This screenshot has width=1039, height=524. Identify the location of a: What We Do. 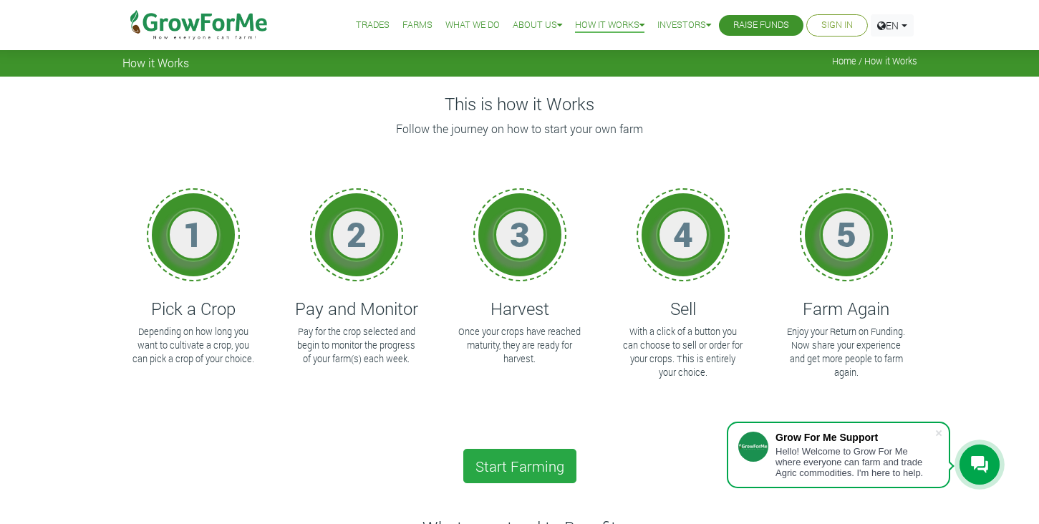
(473, 25).